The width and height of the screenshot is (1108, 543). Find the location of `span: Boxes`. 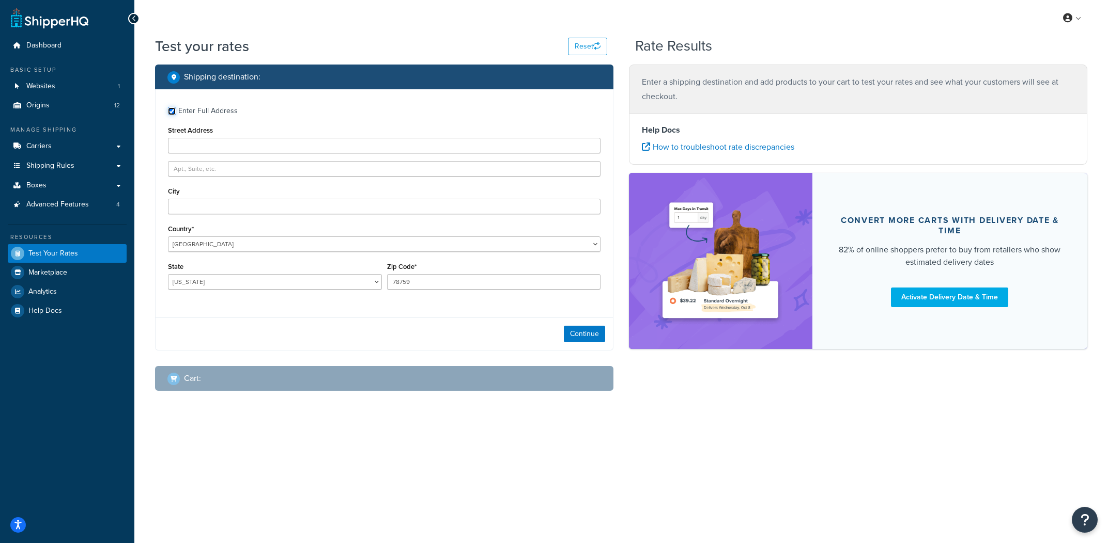

span: Boxes is located at coordinates (36, 185).